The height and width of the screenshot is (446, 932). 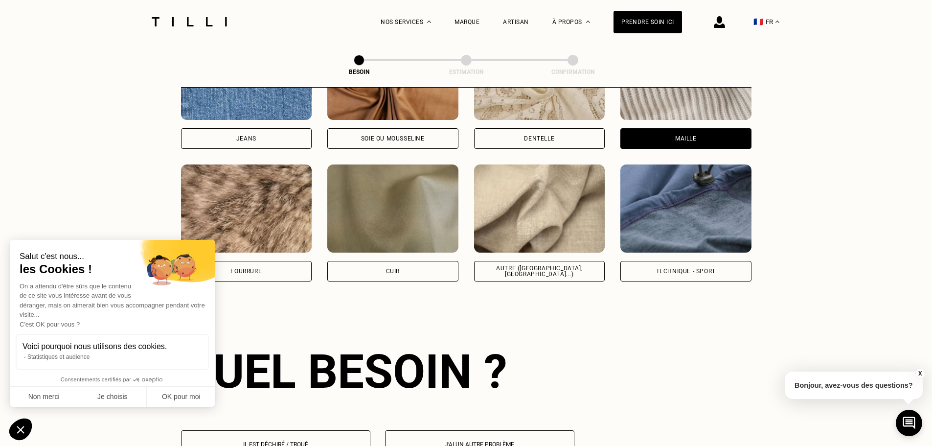 I want to click on a: Prendre soin ici, so click(x=648, y=22).